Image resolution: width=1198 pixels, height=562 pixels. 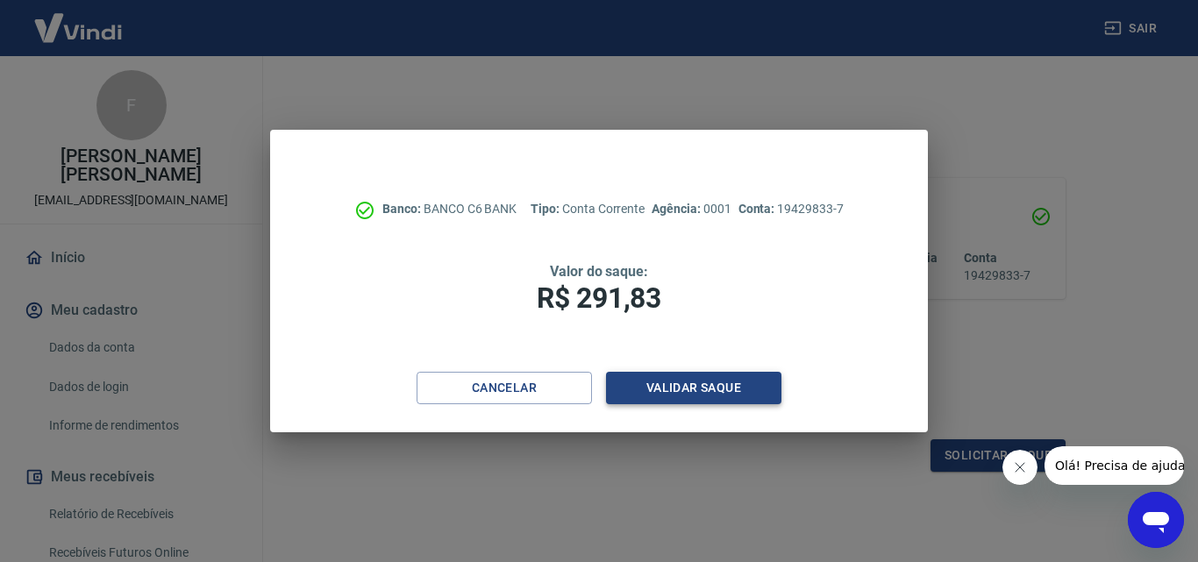 I want to click on button: Validar saque, so click(x=694, y=388).